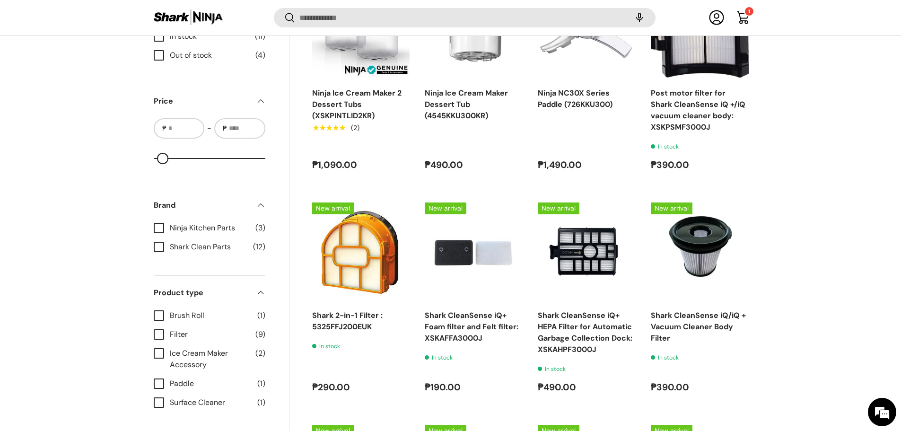  Describe the element at coordinates (209, 101) in the screenshot. I see `summary: Price` at that location.